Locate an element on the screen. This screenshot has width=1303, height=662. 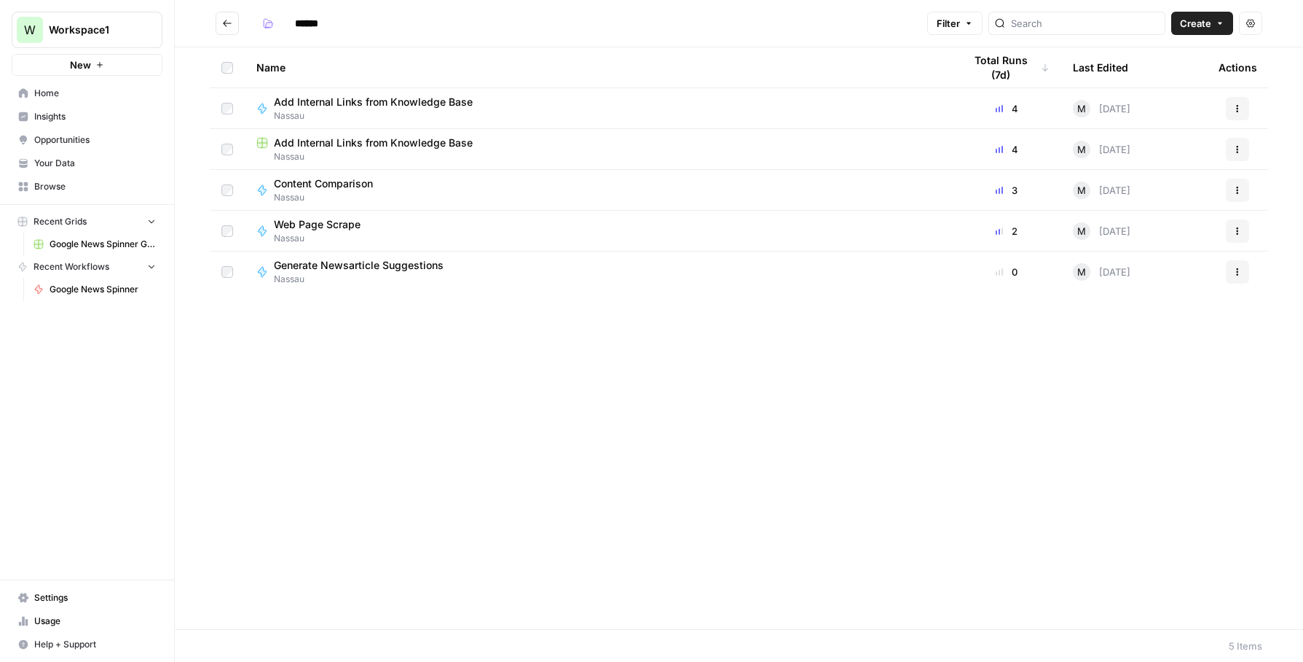
div: 5 Items is located at coordinates (1246, 646).